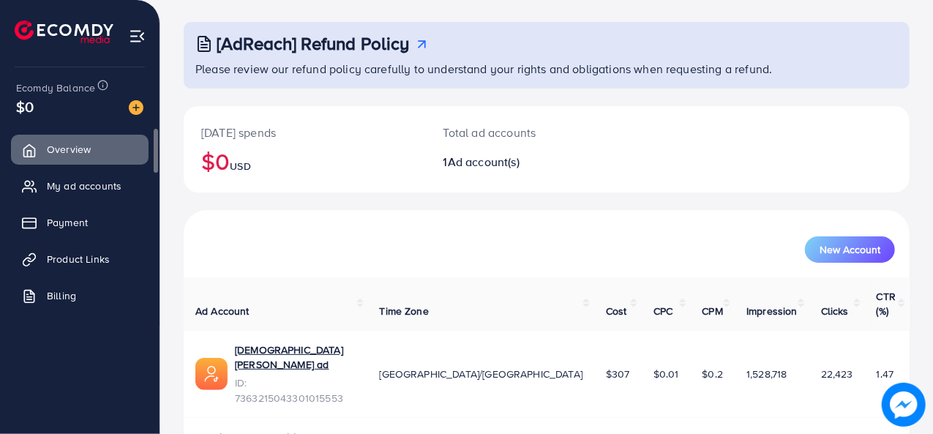  Describe the element at coordinates (886, 304) in the screenshot. I see `span: CTR (%)` at that location.